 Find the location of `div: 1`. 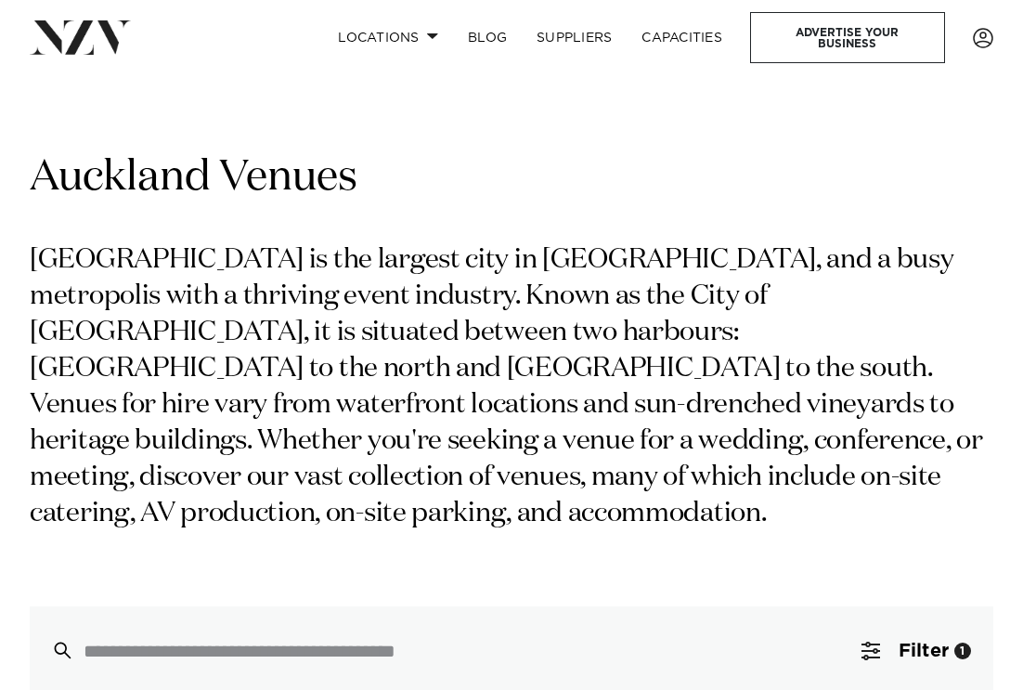

div: 1 is located at coordinates (963, 651).